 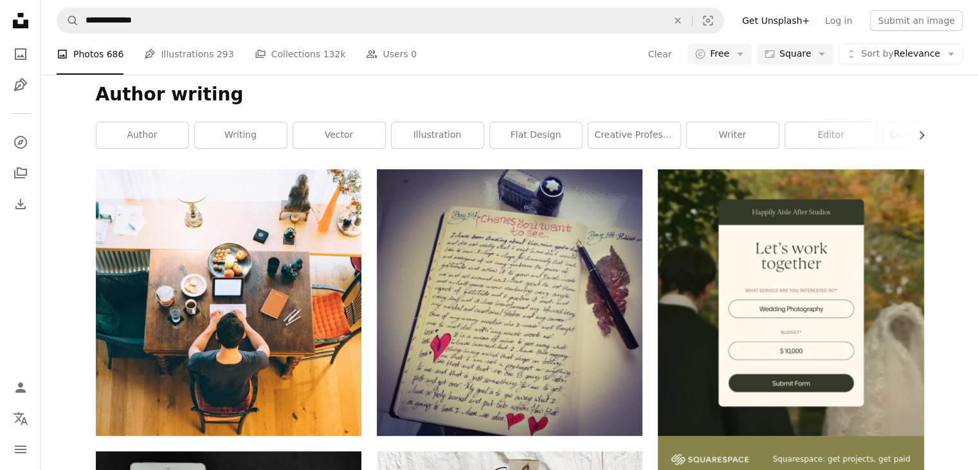 I want to click on button: Visual search, so click(x=708, y=21).